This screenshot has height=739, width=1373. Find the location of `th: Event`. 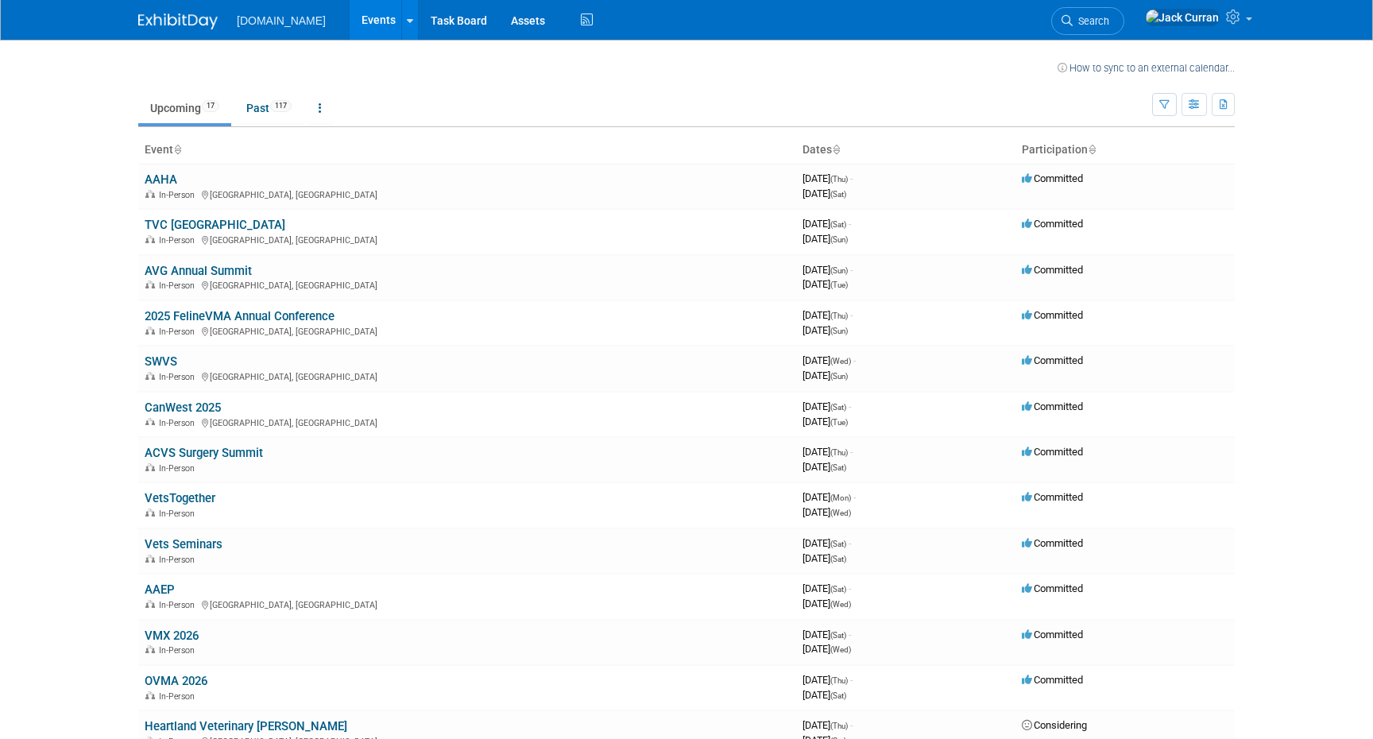

th: Event is located at coordinates (467, 150).